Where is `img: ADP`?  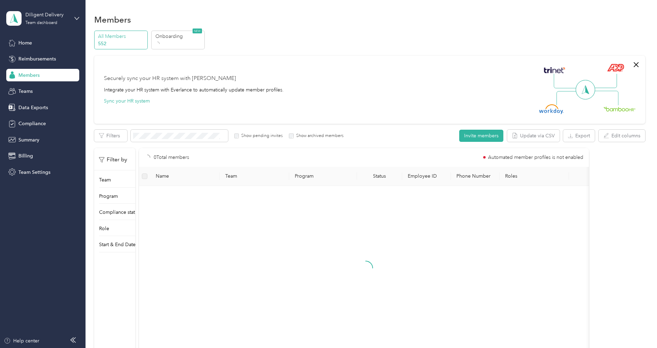 img: ADP is located at coordinates (616, 67).